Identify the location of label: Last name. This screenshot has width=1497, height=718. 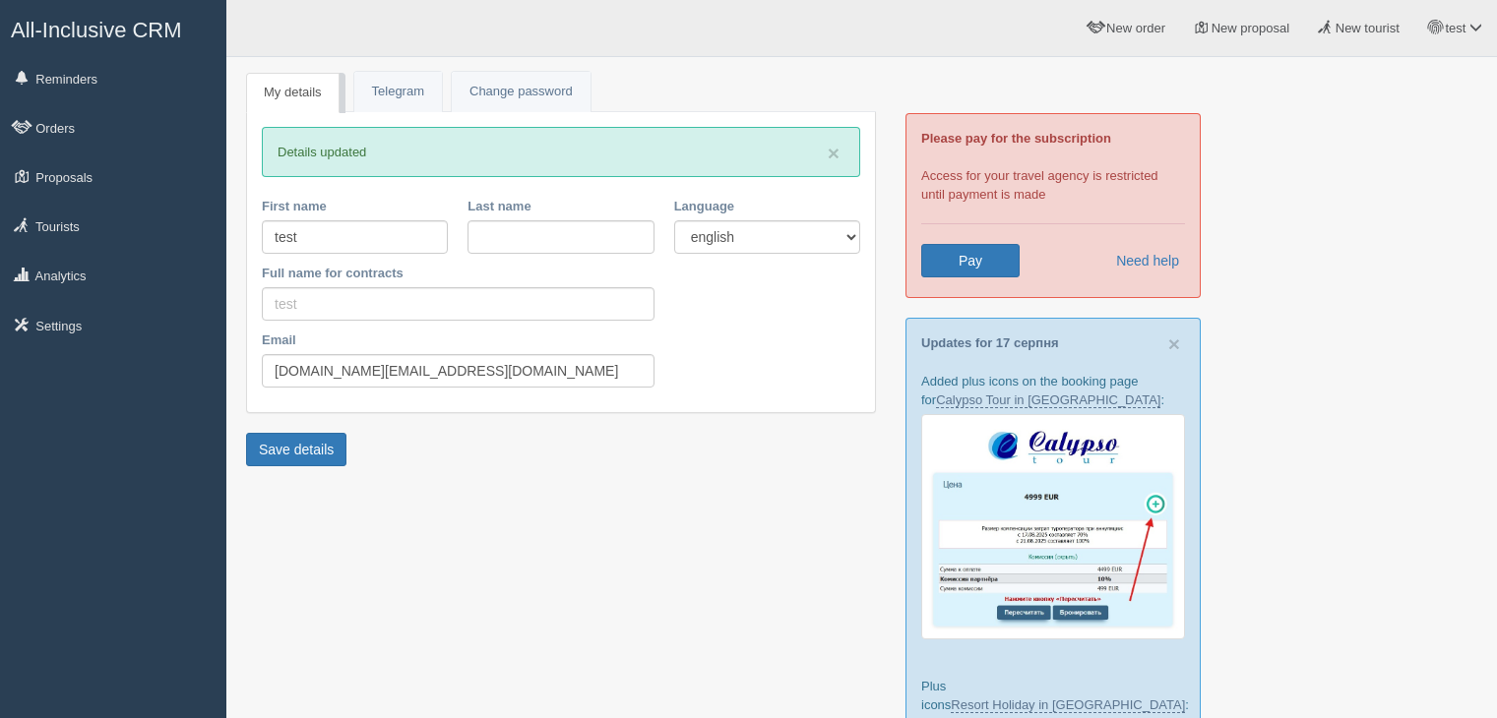
(560, 206).